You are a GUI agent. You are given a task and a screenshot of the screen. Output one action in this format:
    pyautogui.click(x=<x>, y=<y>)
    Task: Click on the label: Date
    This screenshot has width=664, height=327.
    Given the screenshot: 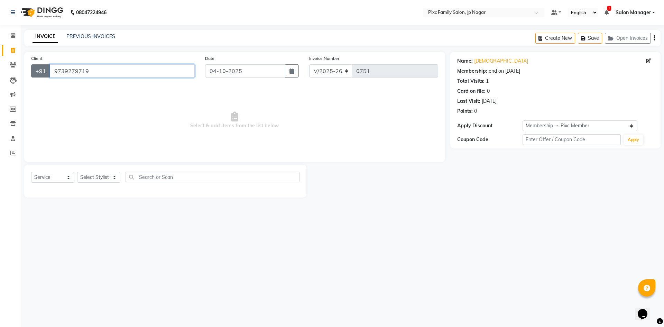 What is the action you would take?
    pyautogui.click(x=209, y=58)
    